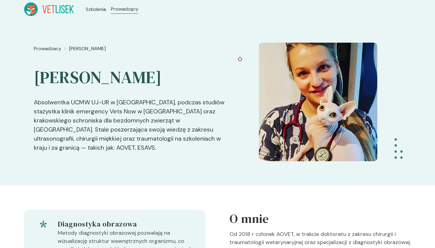  I want to click on h5: O mnie, so click(321, 219).